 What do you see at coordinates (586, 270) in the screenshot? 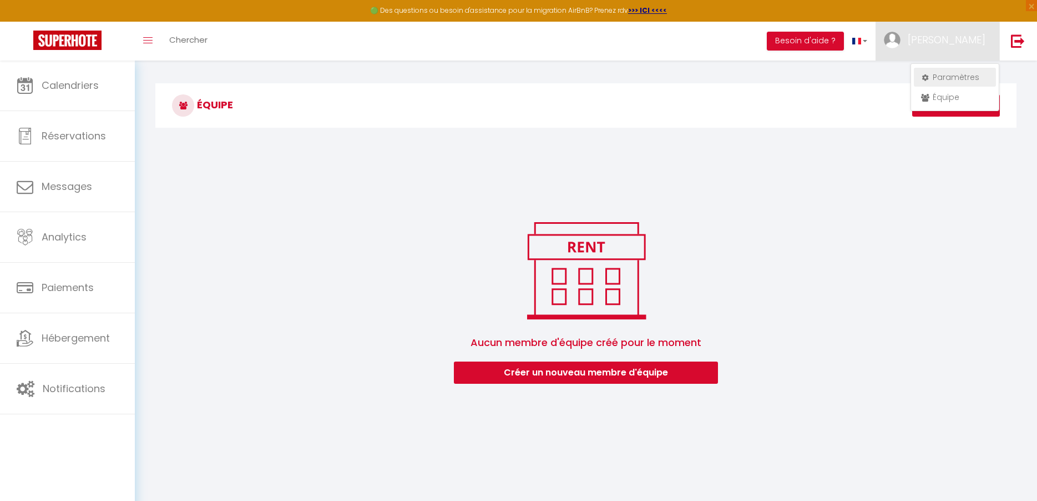
I see `img: rent.png` at bounding box center [586, 270].